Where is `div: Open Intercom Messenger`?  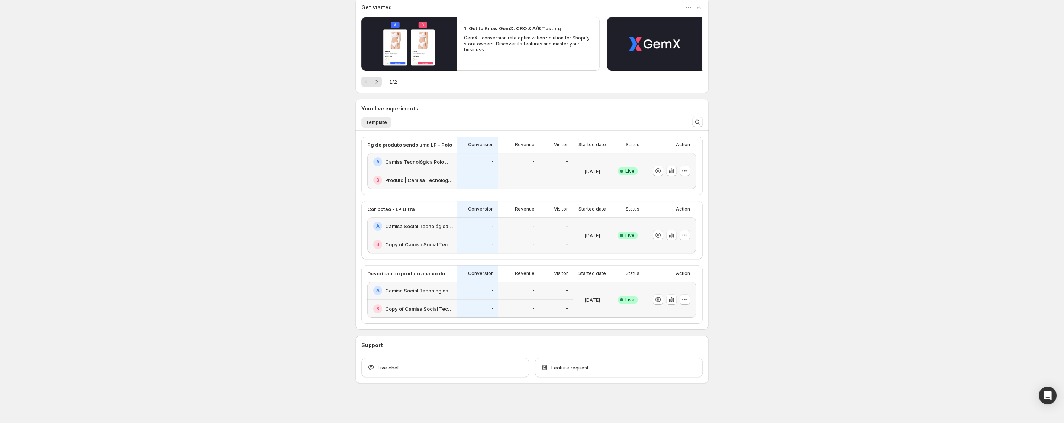 div: Open Intercom Messenger is located at coordinates (1047, 395).